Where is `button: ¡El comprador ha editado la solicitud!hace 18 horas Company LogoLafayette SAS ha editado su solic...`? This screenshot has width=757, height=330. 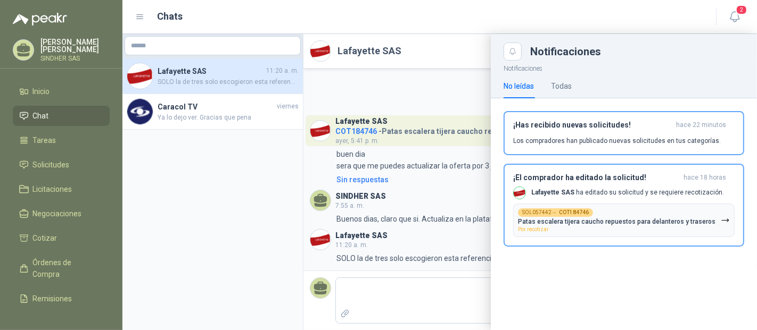 button: ¡El comprador ha editado la solicitud!hace 18 horas Company LogoLafayette SAS ha editado su solic... is located at coordinates (624, 205).